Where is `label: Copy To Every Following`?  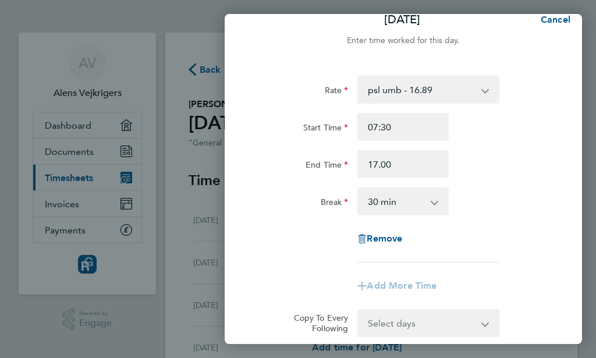
label: Copy To Every Following is located at coordinates (315, 323).